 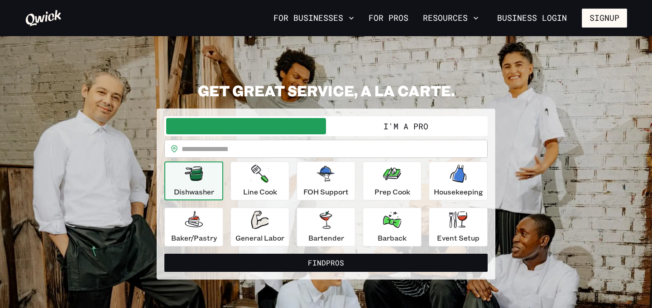 I want to click on p: Dishwasher, so click(x=194, y=192).